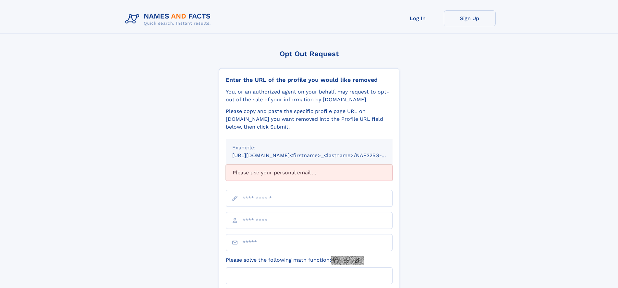  What do you see at coordinates (309, 80) in the screenshot?
I see `div: Enter the URL of the profile you would like removed` at bounding box center [309, 80].